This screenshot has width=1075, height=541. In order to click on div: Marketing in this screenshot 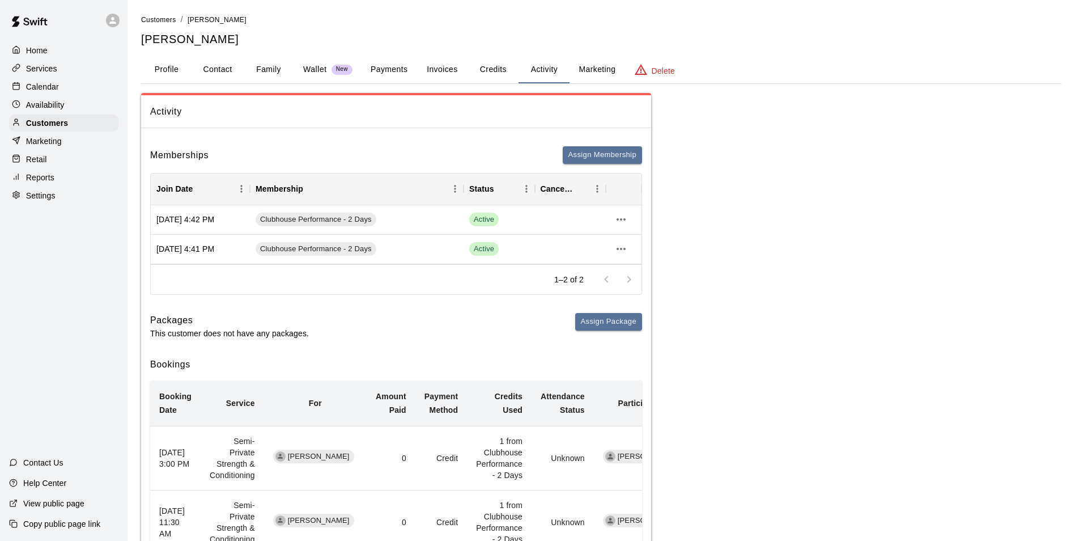, I will do `click(63, 141)`.